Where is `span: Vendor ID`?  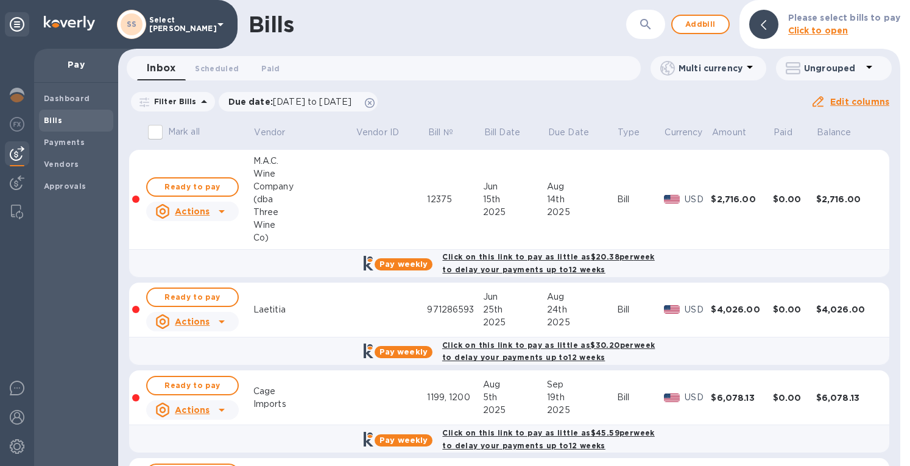
span: Vendor ID is located at coordinates (385, 132).